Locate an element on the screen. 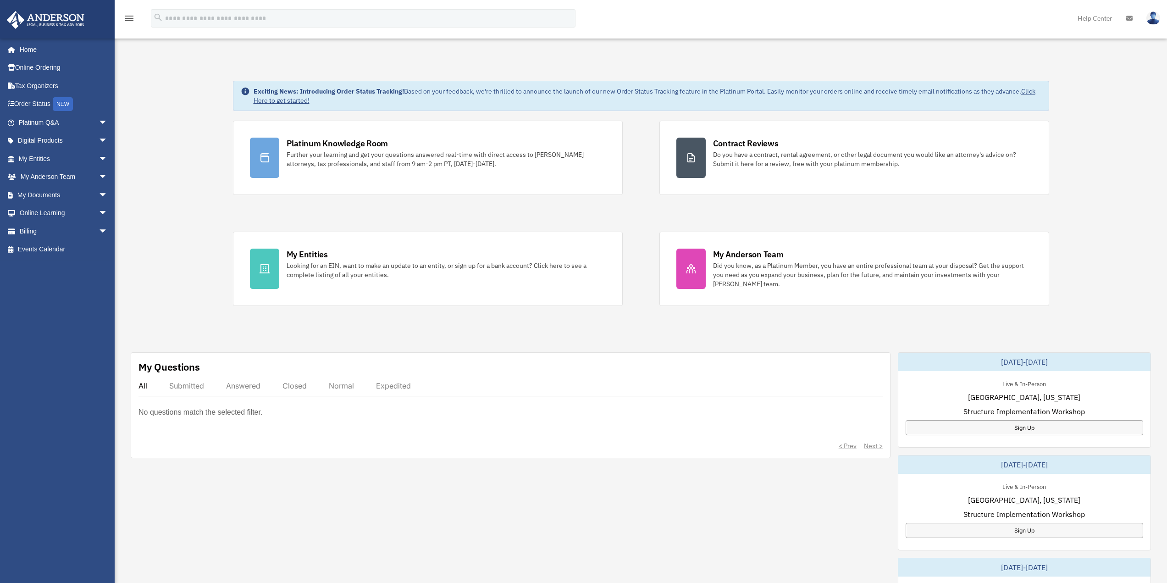 The width and height of the screenshot is (1167, 583). div: Looking for an EIN, want to make an update to an entity, or sign up for a bank account? Click her... is located at coordinates (446, 270).